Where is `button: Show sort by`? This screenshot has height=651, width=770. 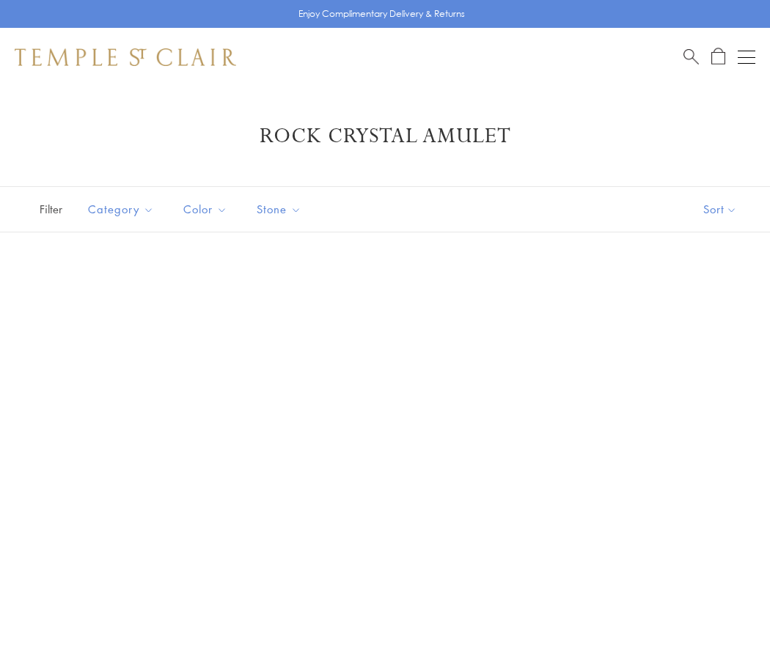
button: Show sort by is located at coordinates (720, 209).